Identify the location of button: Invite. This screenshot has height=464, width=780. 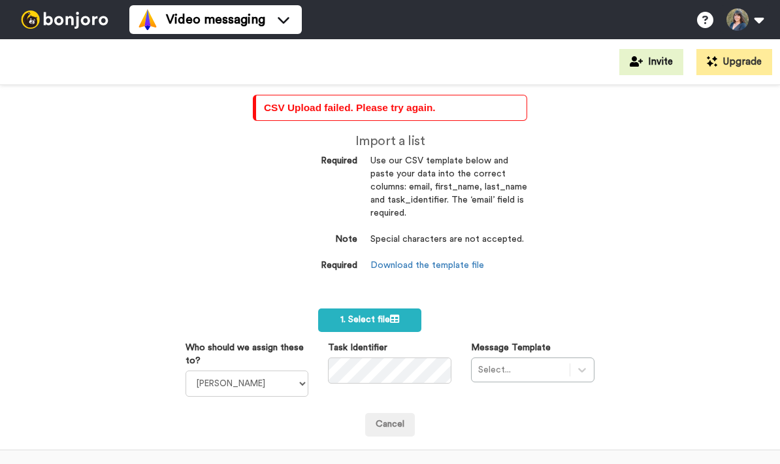
(651, 62).